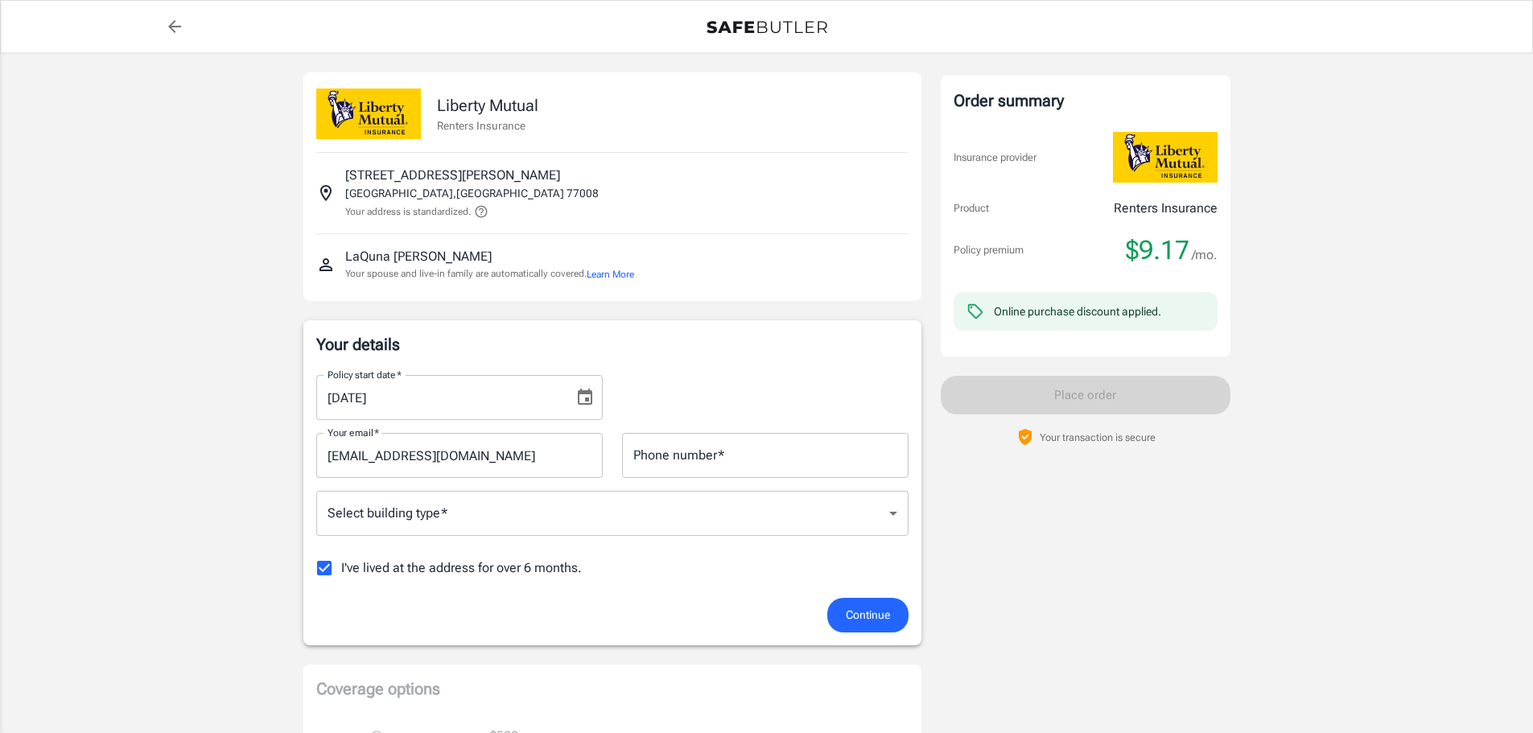  What do you see at coordinates (489, 274) in the screenshot?
I see `p: Your spouse and live-in family are automatically covered.` at bounding box center [489, 274].